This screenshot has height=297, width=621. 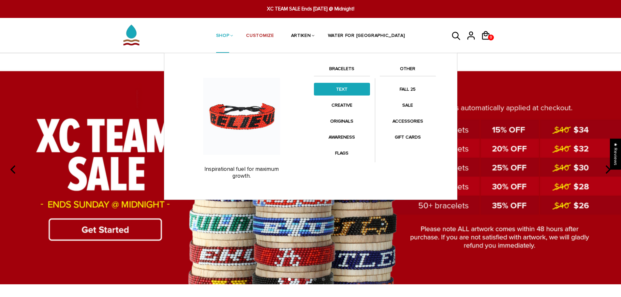 What do you see at coordinates (491, 37) in the screenshot?
I see `span: 0` at bounding box center [491, 37].